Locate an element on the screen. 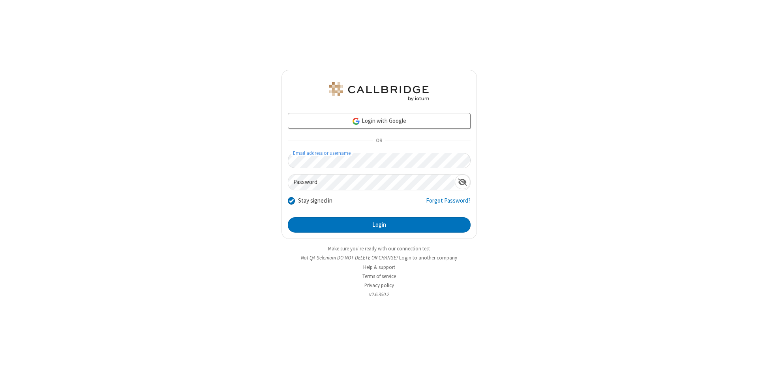 The height and width of the screenshot is (374, 758). li: Not QA Selenium DO NOT DELETE OR CHANGE? is located at coordinates (379, 257).